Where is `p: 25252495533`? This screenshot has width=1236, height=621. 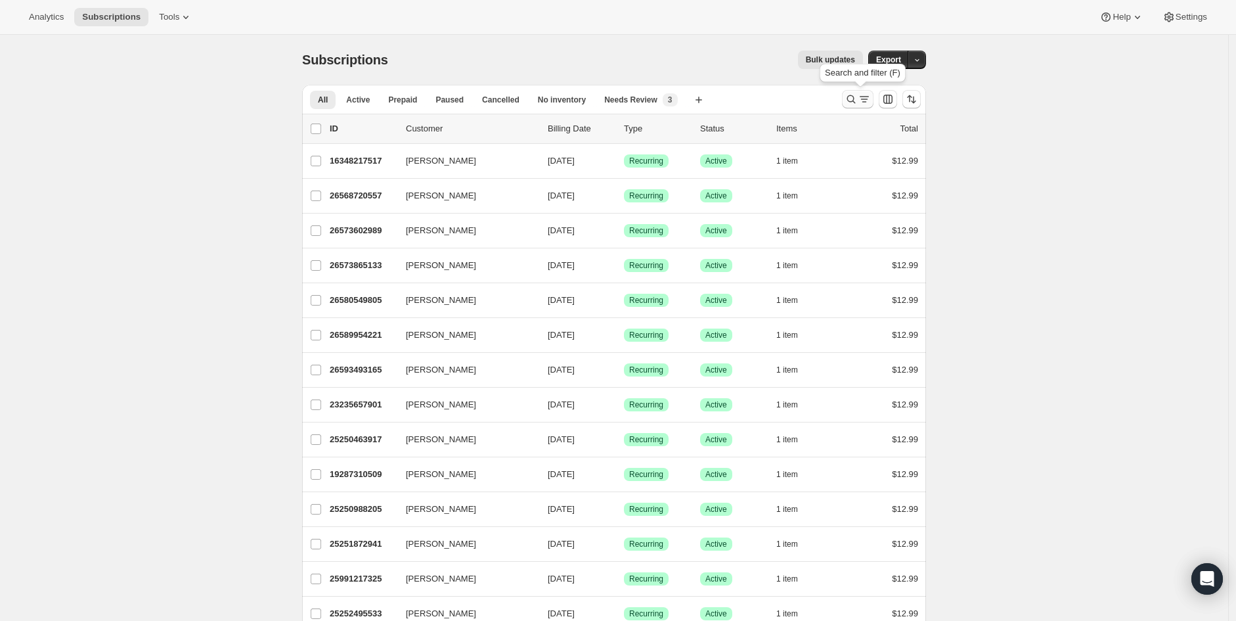
p: 25252495533 is located at coordinates (363, 614).